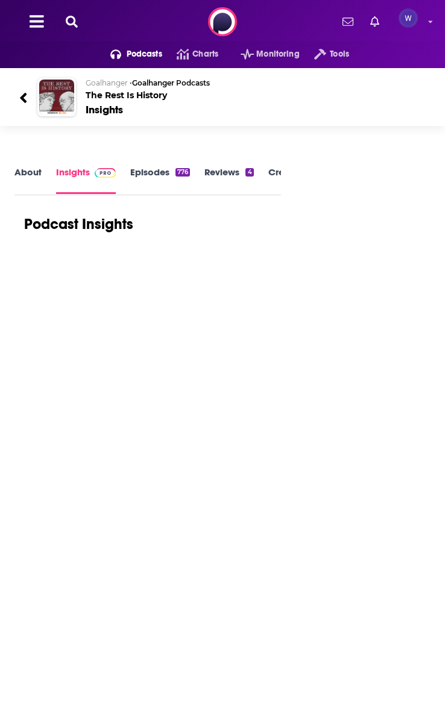 The width and height of the screenshot is (445, 717). Describe the element at coordinates (408, 18) in the screenshot. I see `img: User Profile` at that location.